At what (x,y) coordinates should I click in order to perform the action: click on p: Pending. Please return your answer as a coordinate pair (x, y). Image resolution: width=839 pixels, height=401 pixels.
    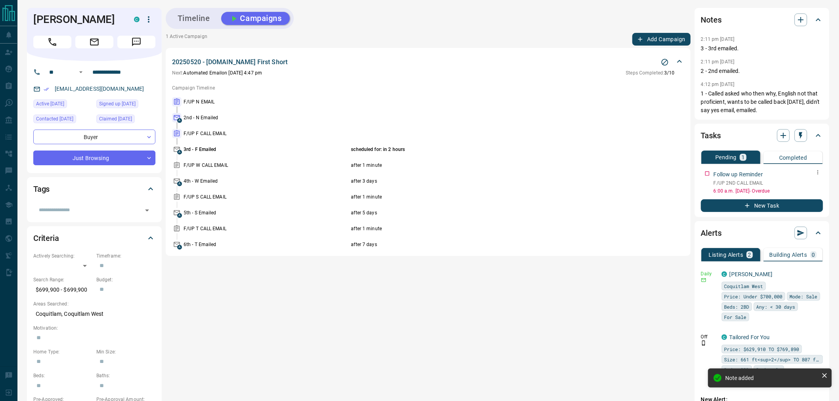
    Looking at the image, I should click on (726, 157).